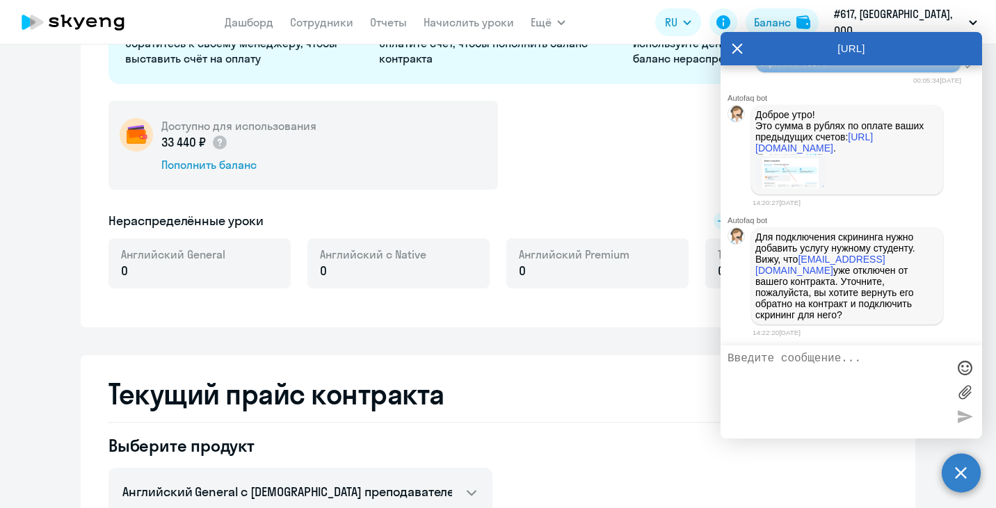 The width and height of the screenshot is (996, 508). Describe the element at coordinates (574, 254) in the screenshot. I see `span: Английский Premium` at that location.